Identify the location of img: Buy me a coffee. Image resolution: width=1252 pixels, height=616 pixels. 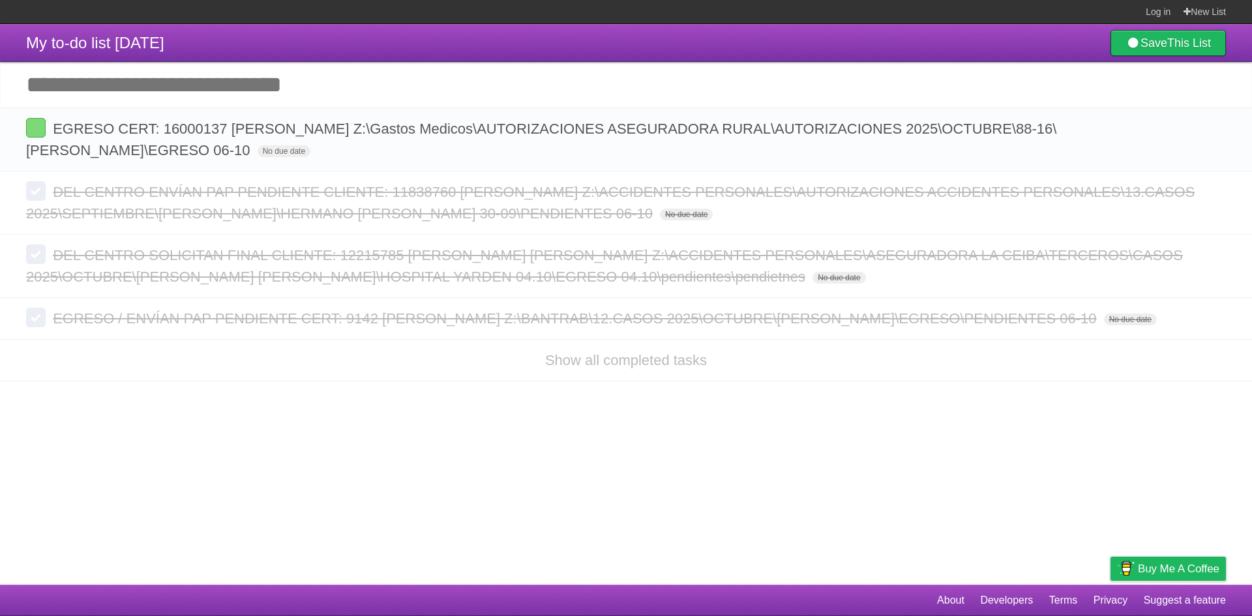
(1126, 569).